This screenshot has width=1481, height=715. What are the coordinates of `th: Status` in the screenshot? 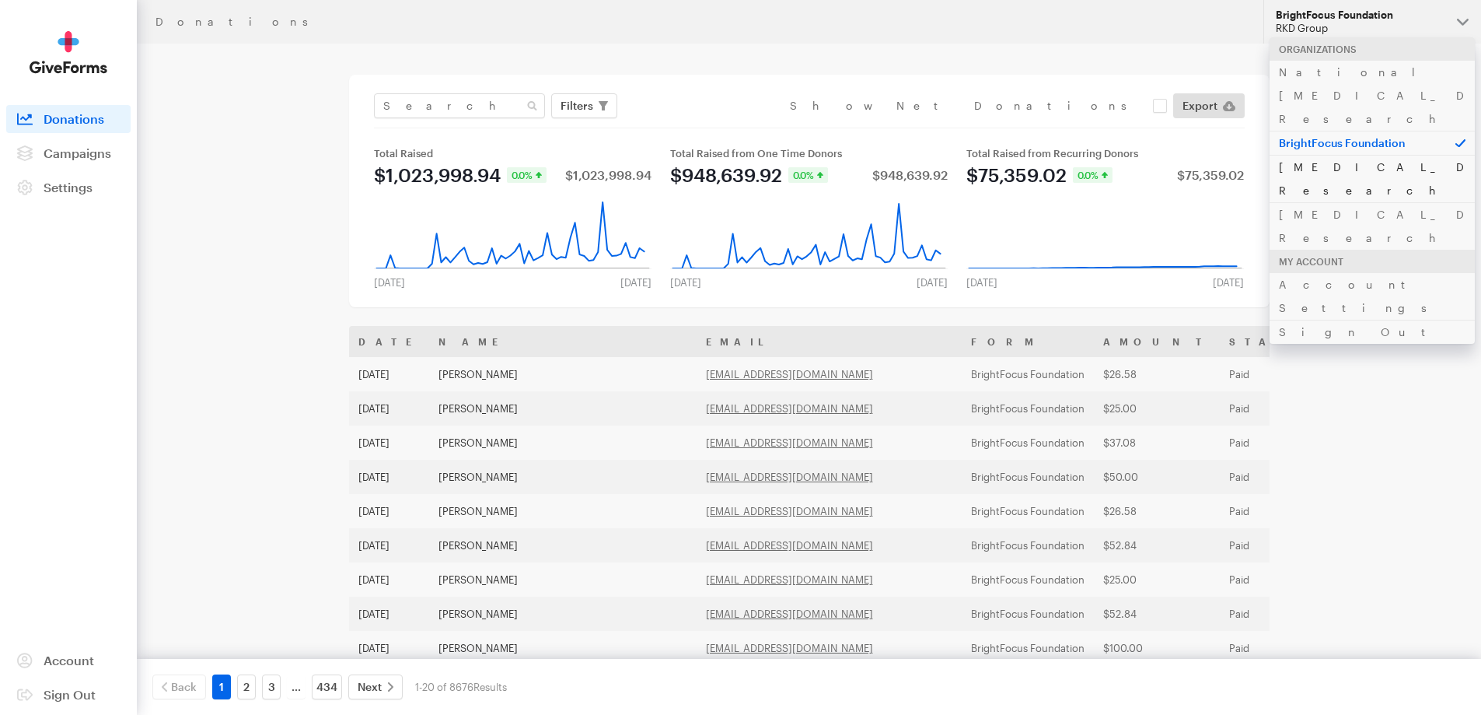 It's located at (1277, 341).